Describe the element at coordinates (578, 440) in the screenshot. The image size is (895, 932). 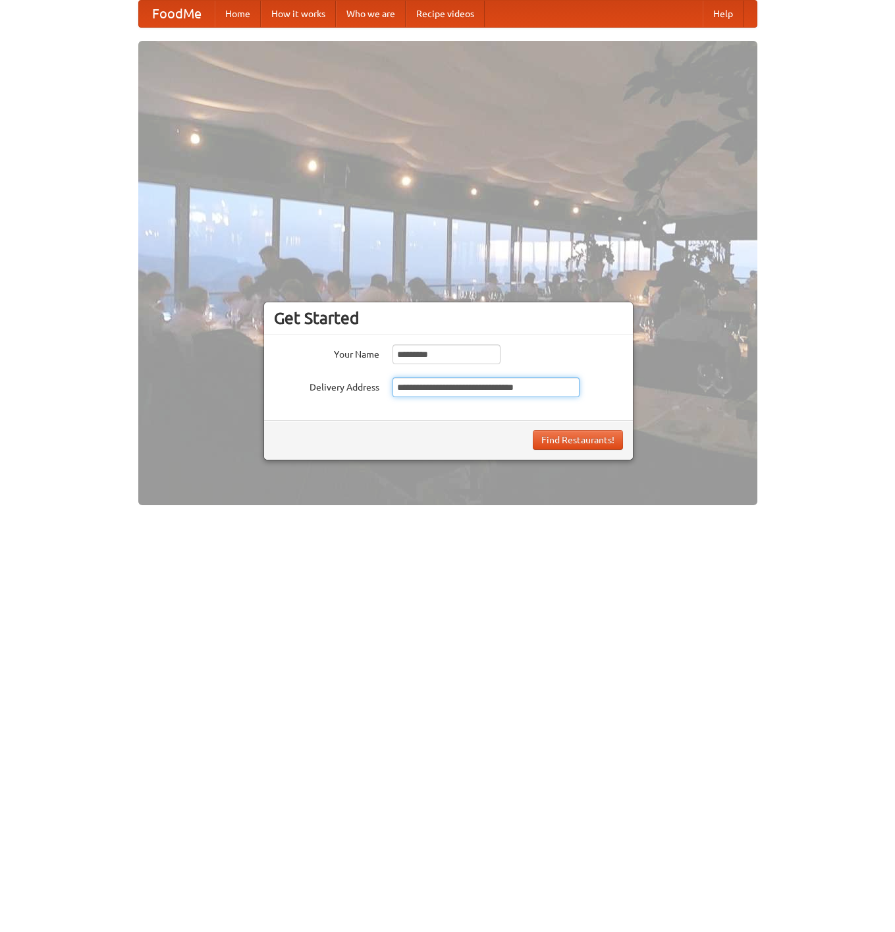
I see `button: Find Restaurants!` at that location.